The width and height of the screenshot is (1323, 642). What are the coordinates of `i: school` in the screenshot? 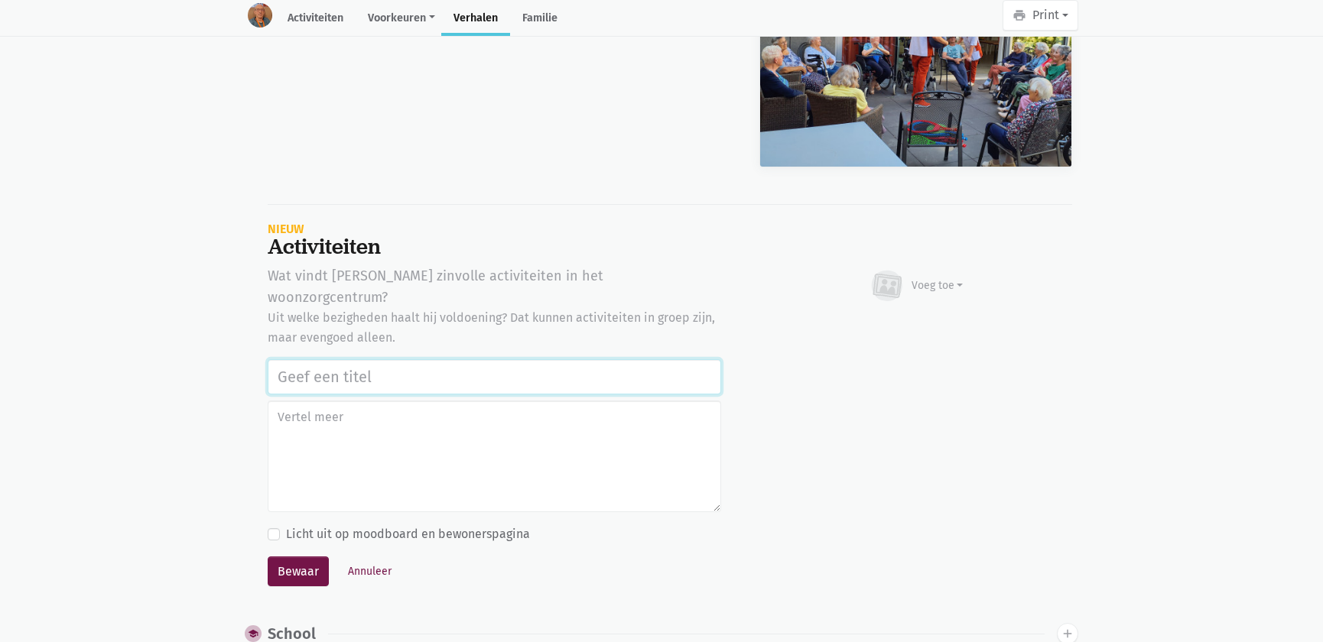 It's located at (253, 634).